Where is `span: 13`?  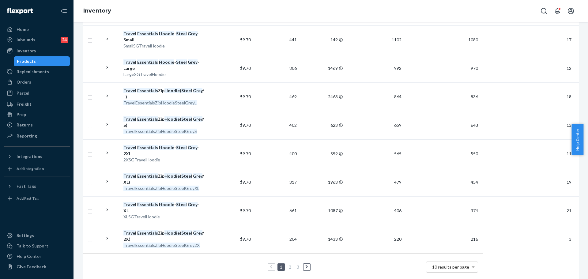
span: 13 is located at coordinates (569, 125).